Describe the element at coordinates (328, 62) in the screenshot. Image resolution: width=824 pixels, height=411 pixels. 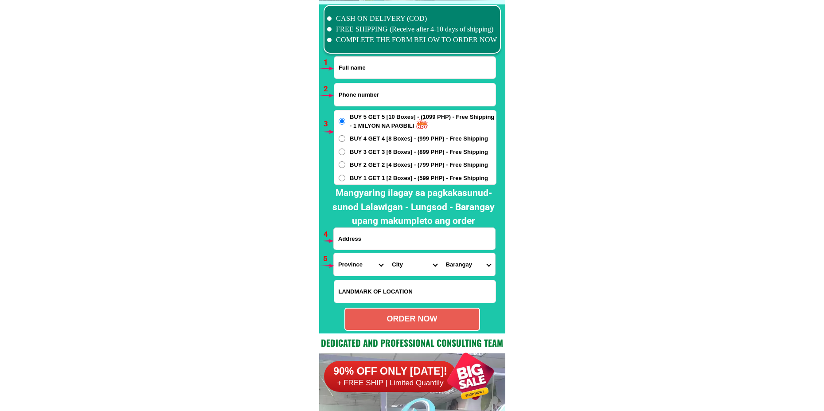
I see `h6: 1` at that location.